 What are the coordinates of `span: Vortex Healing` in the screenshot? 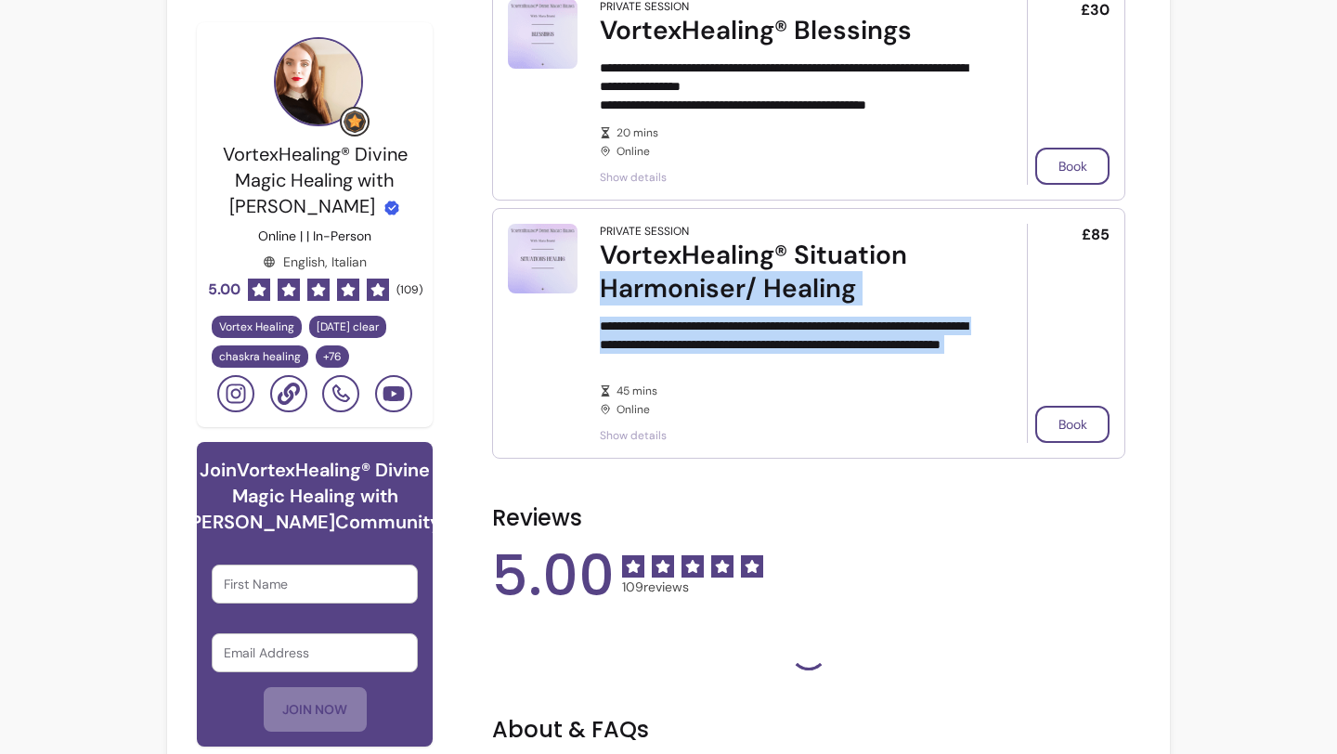 It's located at (256, 327).